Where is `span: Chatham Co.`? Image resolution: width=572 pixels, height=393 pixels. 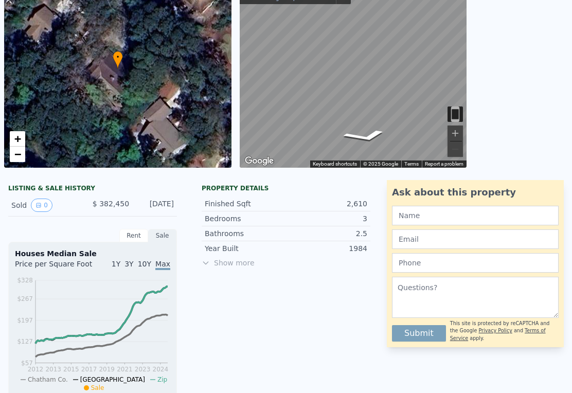
span: Chatham Co. is located at coordinates (48, 380).